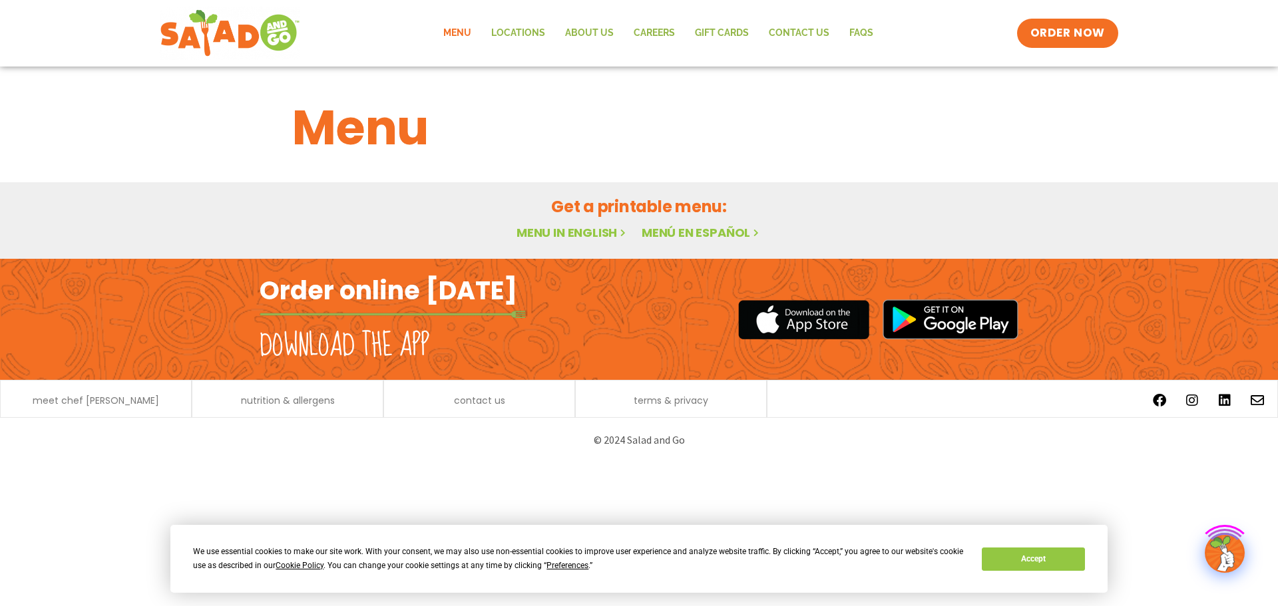 This screenshot has height=606, width=1278. I want to click on a: FAQs, so click(861, 33).